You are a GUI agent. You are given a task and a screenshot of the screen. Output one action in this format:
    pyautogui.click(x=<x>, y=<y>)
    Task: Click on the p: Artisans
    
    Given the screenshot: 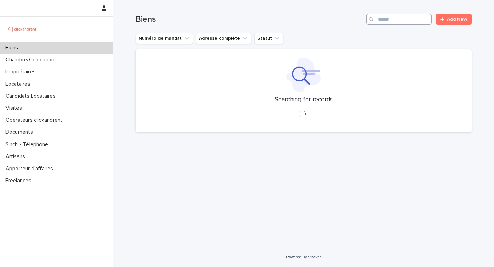 What is the action you would take?
    pyautogui.click(x=16, y=157)
    